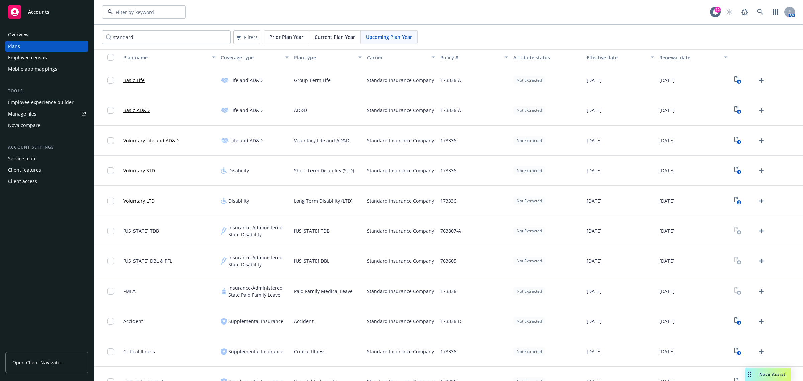 The image size is (803, 381). I want to click on a: Nova compare, so click(47, 125).